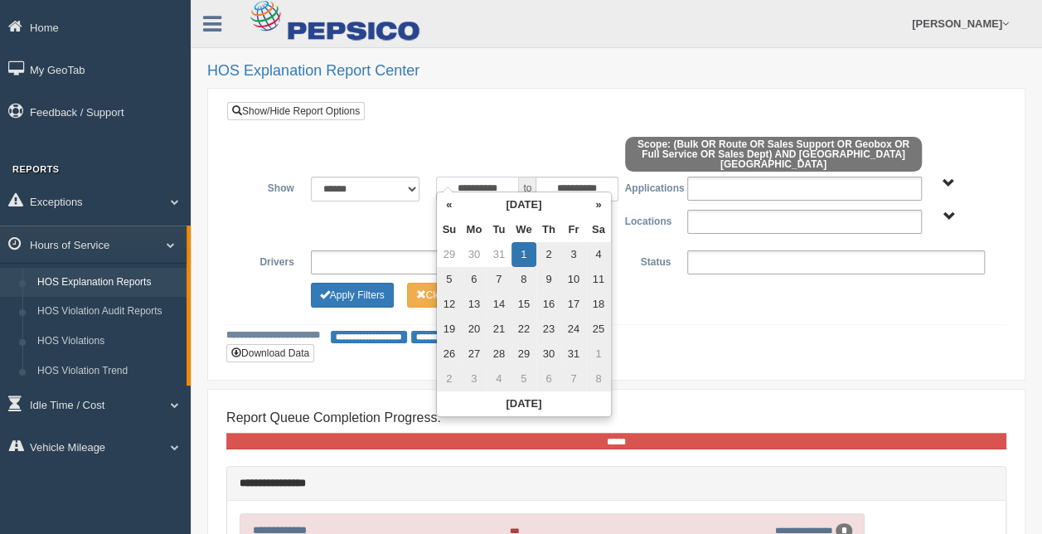  What do you see at coordinates (573, 304) in the screenshot?
I see `td: 17` at bounding box center [573, 304].